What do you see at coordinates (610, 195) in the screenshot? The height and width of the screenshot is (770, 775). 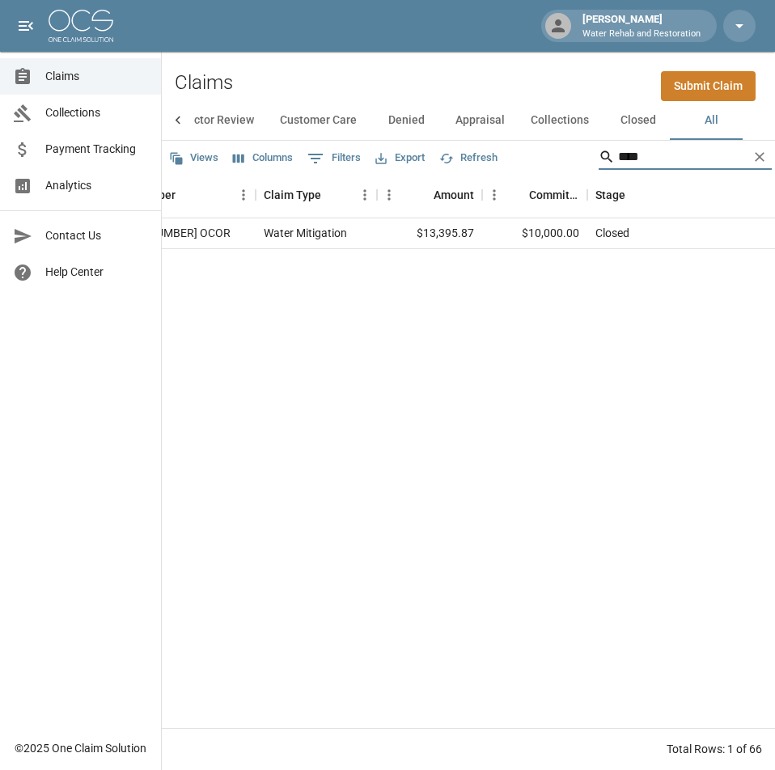 I see `div: Stage` at bounding box center [610, 195].